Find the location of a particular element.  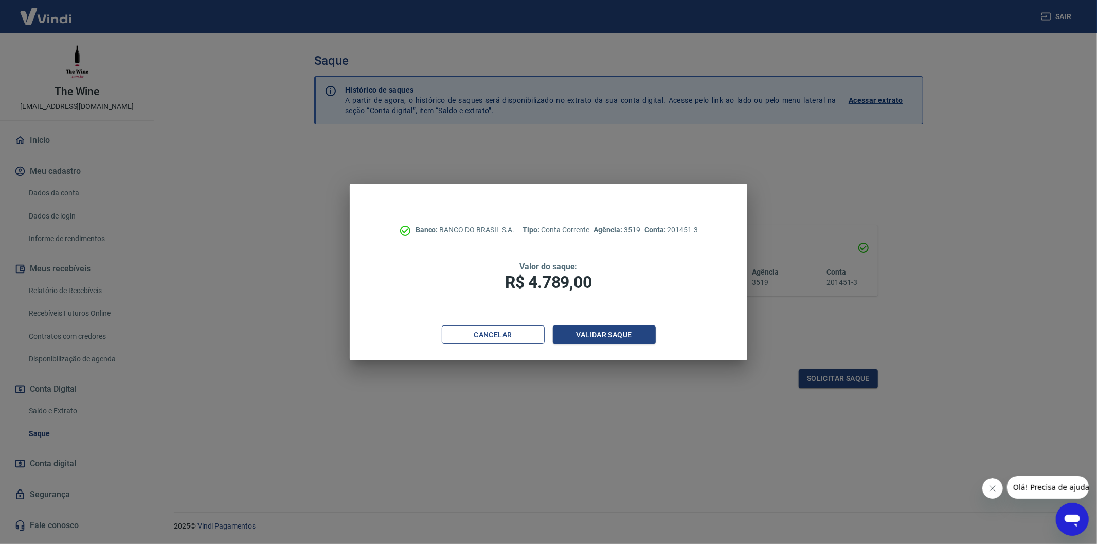

span: Olá! Precisa de ajuda? is located at coordinates (46, 11).